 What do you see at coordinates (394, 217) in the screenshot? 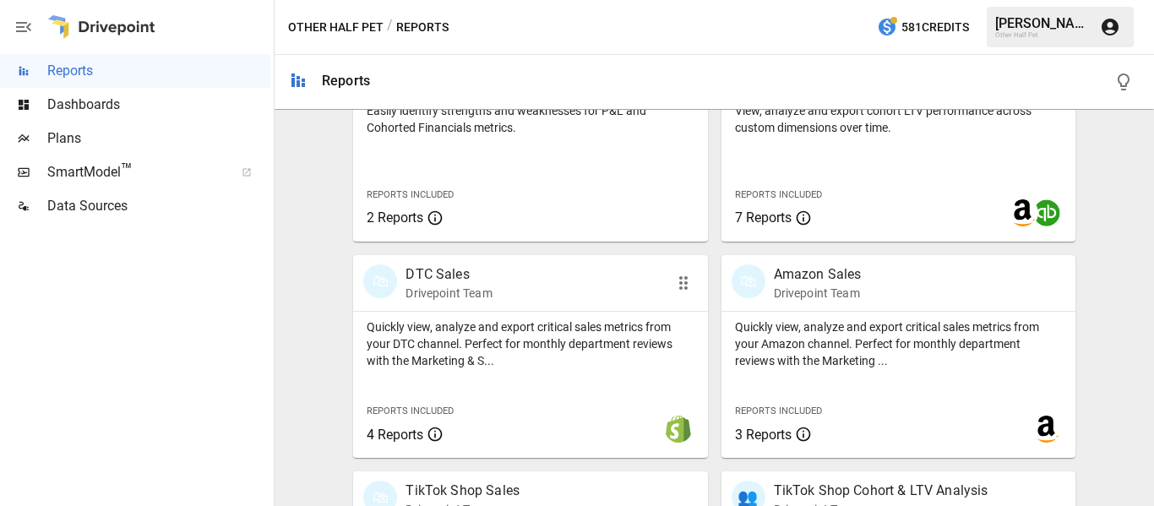
I see `span: 2 Reports` at bounding box center [394, 217].